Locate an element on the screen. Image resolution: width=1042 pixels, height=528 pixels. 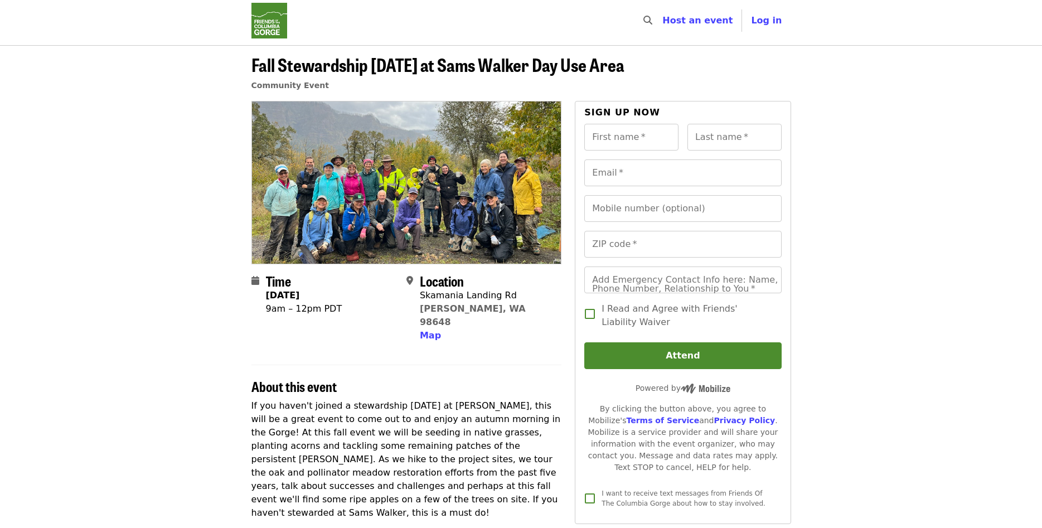
input: ZIP code is located at coordinates (682, 244).